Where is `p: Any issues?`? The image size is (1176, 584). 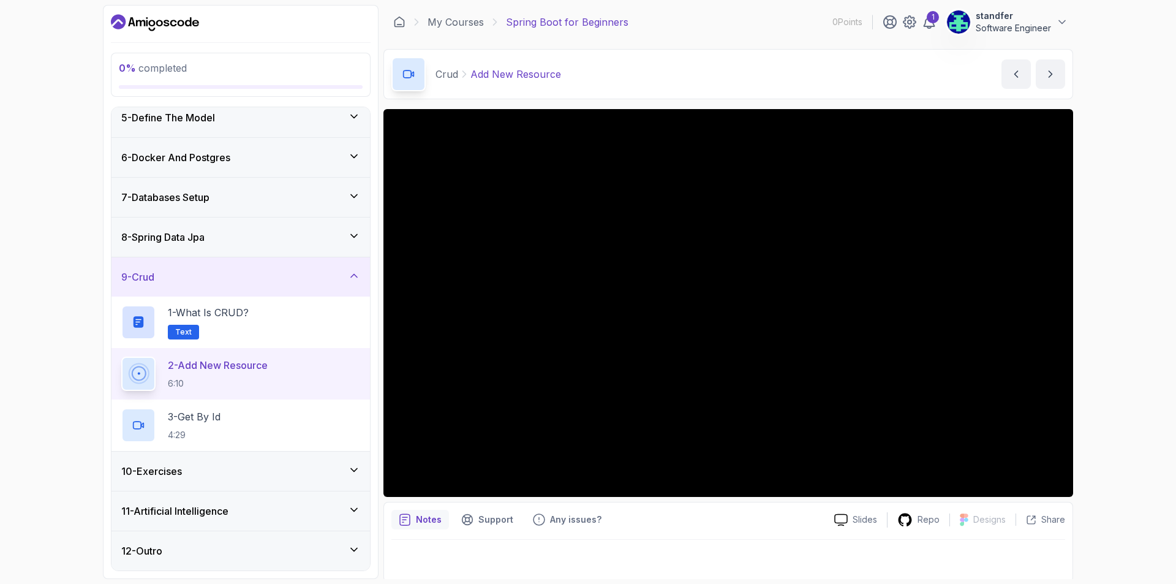
p: Any issues? is located at coordinates (576, 520).